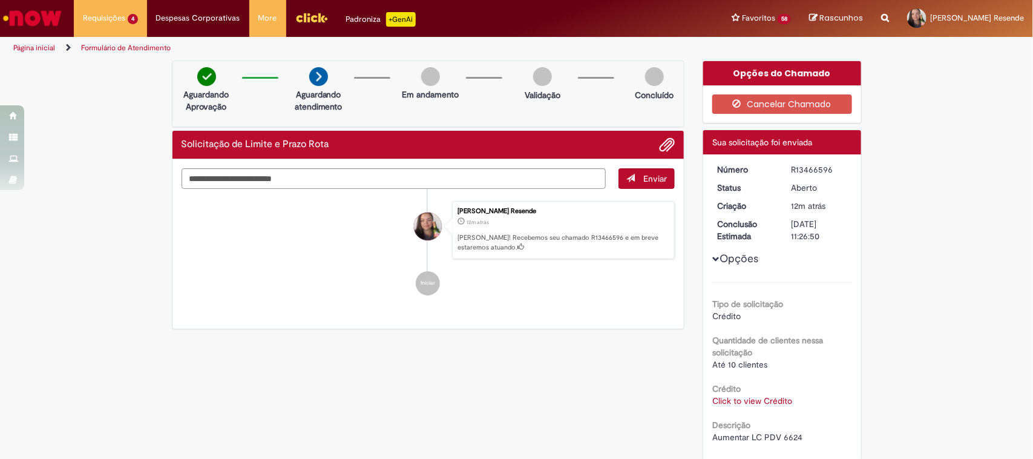 This screenshot has height=459, width=1033. Describe the element at coordinates (820, 169) in the screenshot. I see `div: R13466596` at that location.